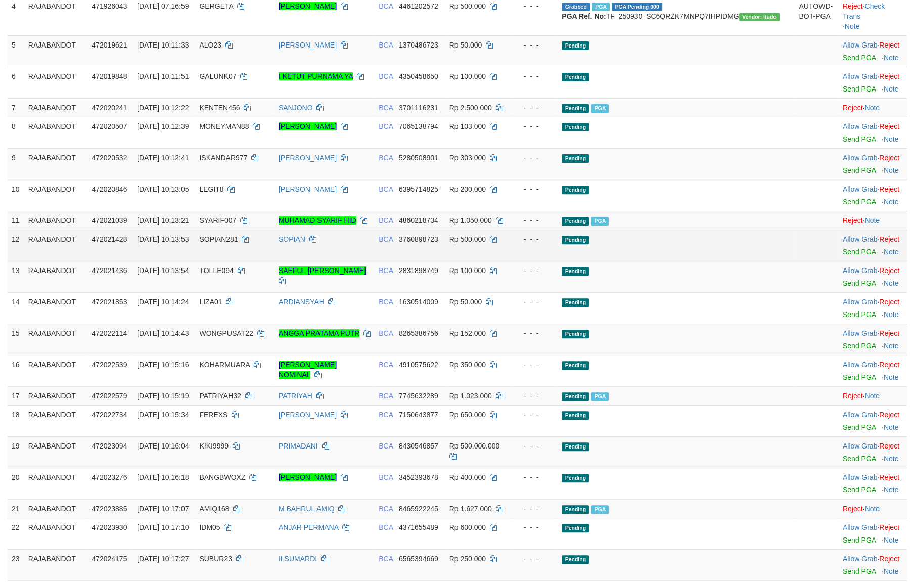 The height and width of the screenshot is (583, 912). What do you see at coordinates (296, 108) in the screenshot?
I see `a: SANJONO` at bounding box center [296, 108].